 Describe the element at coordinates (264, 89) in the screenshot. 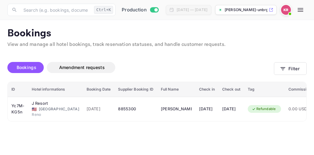

I see `th: Tag` at that location.